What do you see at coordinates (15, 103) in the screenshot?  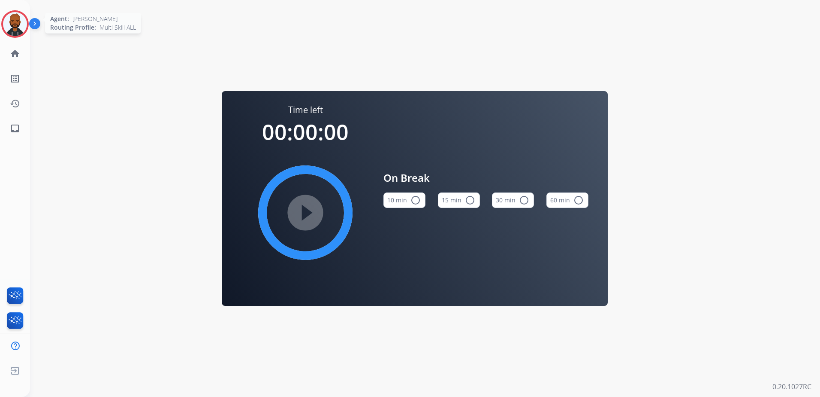 I see `mat-icon: history` at bounding box center [15, 103].